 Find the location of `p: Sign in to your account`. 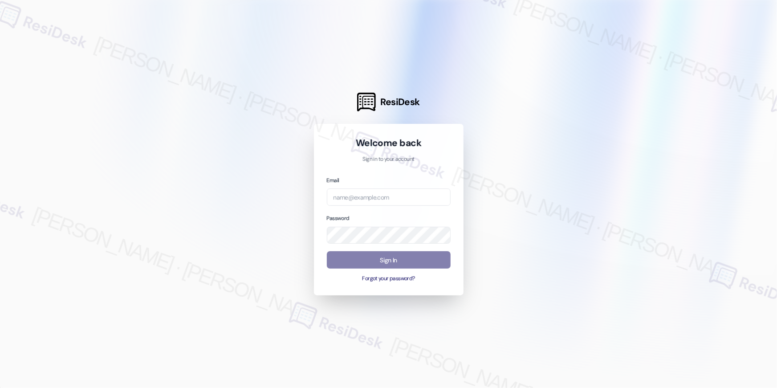

p: Sign in to your account is located at coordinates (389, 159).